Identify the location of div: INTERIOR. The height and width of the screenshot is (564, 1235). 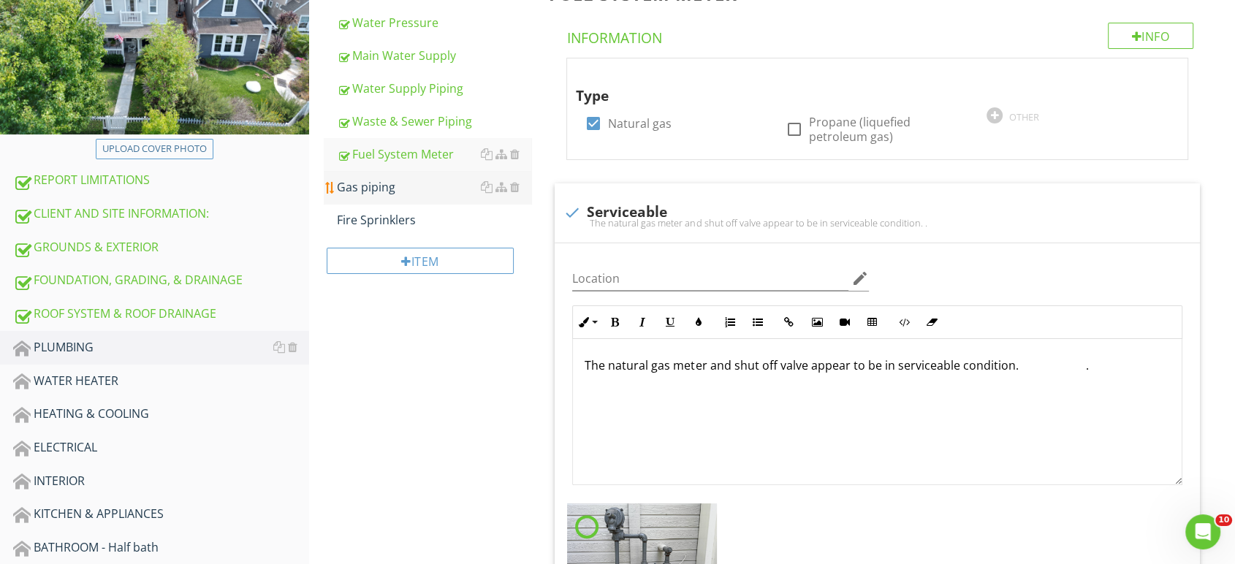
(161, 482).